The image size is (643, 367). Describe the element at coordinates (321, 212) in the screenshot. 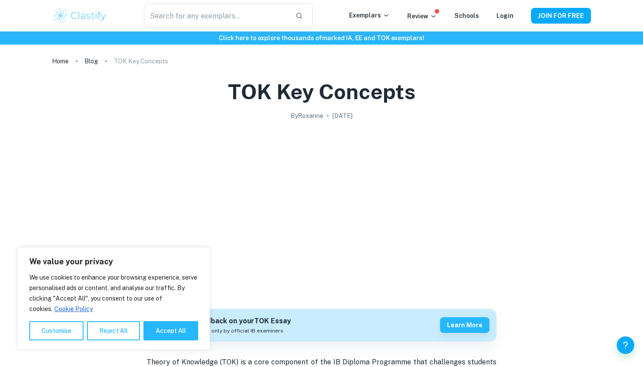

I see `img: TOK Key Concepts cover image` at that location.